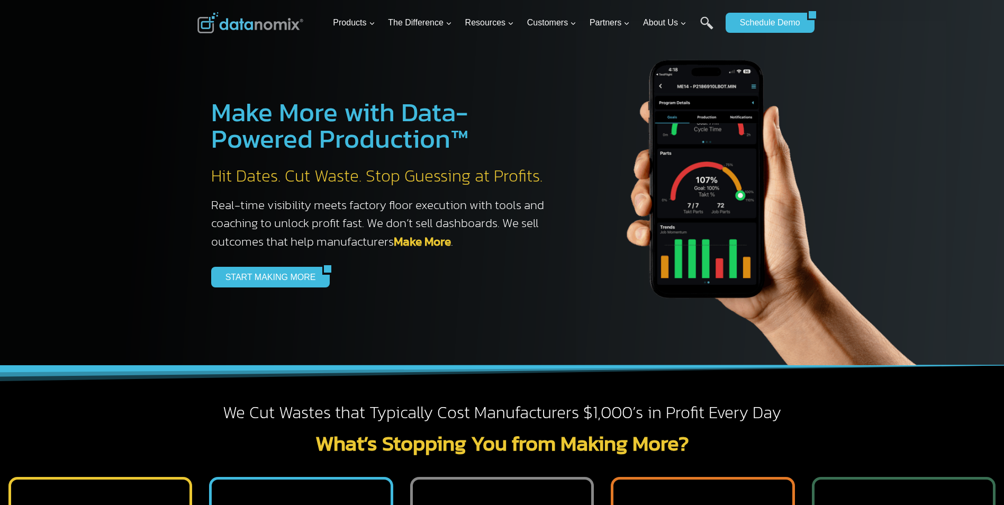 The height and width of the screenshot is (505, 1004). What do you see at coordinates (353, 23) in the screenshot?
I see `span: Products` at bounding box center [353, 23].